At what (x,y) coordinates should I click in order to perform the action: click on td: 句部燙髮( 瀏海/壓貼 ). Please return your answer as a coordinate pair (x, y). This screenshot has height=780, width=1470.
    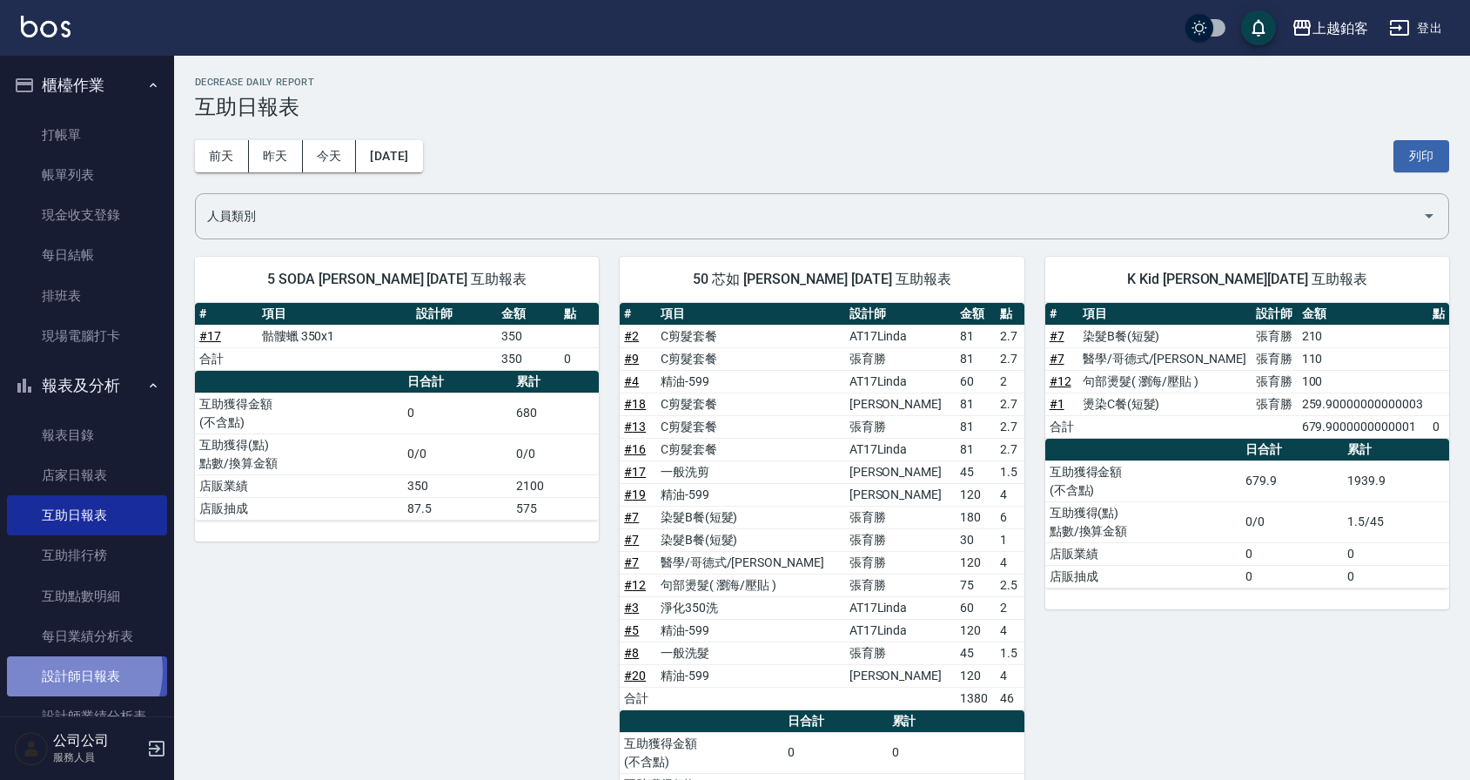
    Looking at the image, I should click on (1165, 381).